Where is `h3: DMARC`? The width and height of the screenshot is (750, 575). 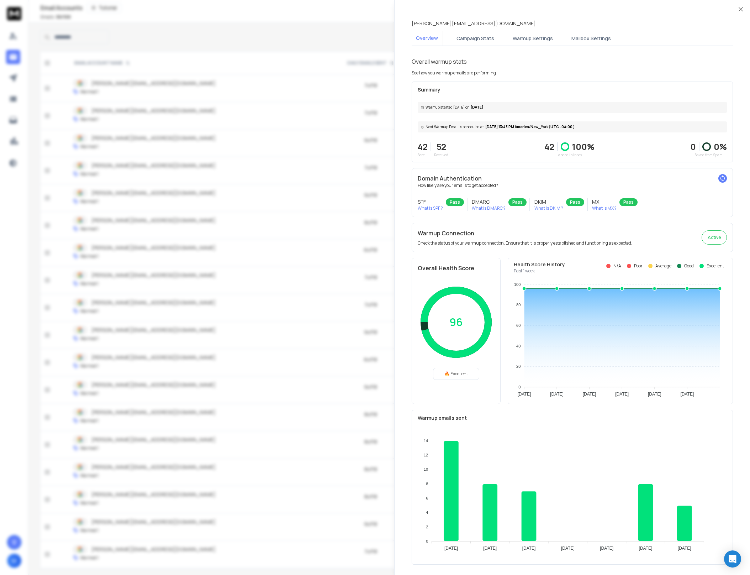
h3: DMARC is located at coordinates (488, 202).